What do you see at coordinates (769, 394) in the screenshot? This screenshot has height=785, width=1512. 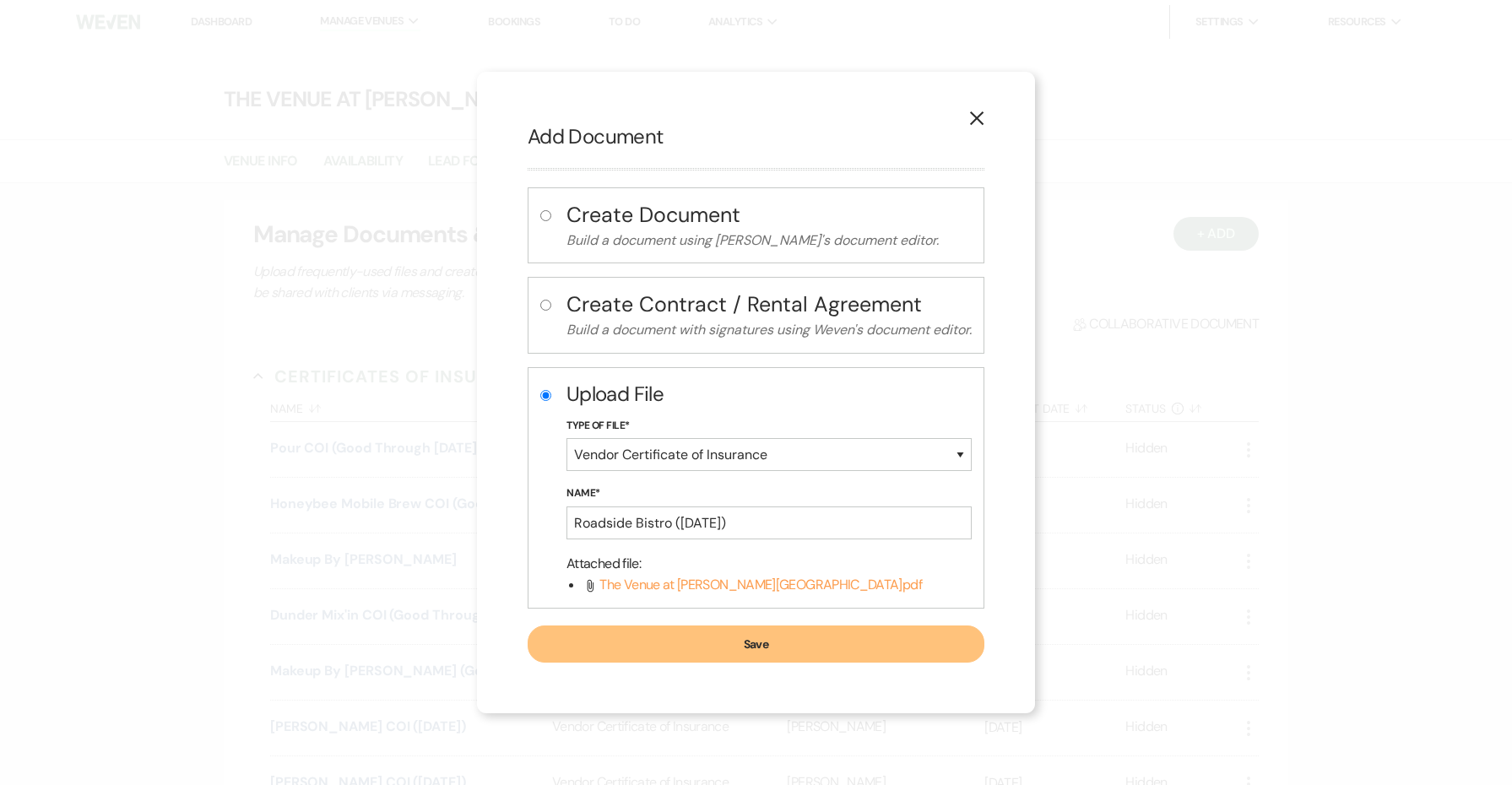 I see `h2: Upload File` at bounding box center [769, 394].